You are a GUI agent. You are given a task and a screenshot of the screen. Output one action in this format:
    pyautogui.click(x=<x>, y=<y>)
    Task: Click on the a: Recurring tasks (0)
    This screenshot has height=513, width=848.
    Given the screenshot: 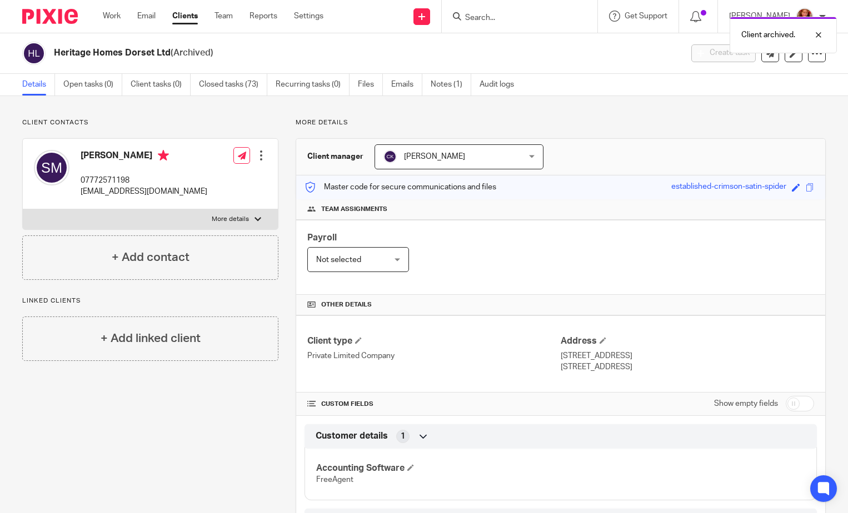 What is the action you would take?
    pyautogui.click(x=312, y=84)
    